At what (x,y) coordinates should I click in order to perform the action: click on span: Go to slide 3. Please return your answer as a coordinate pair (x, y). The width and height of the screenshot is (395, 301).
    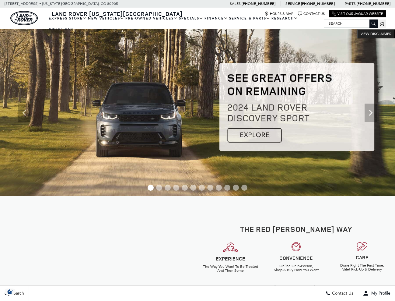
    Looking at the image, I should click on (168, 187).